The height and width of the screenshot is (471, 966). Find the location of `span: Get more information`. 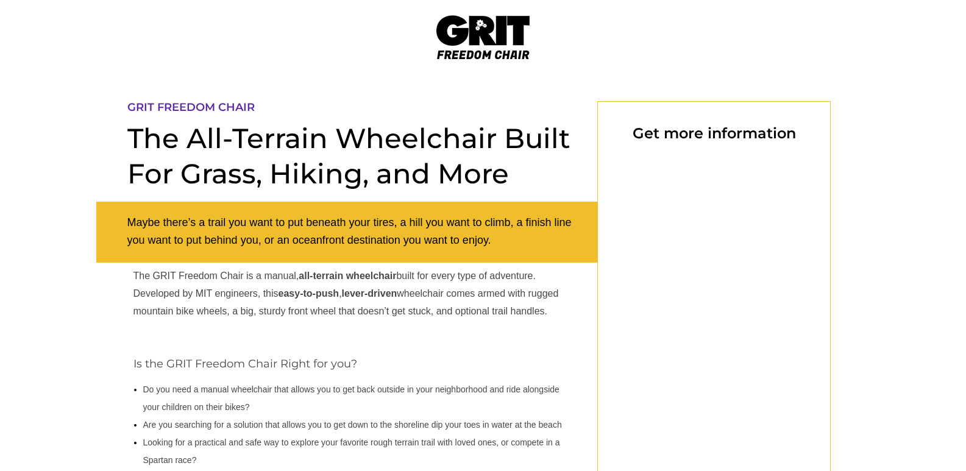

span: Get more information is located at coordinates (715, 133).